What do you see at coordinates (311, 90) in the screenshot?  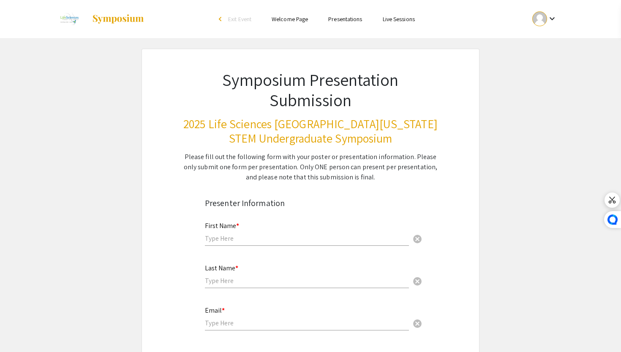 I see `h1: Symposium Presentation Submission` at bounding box center [311, 90].